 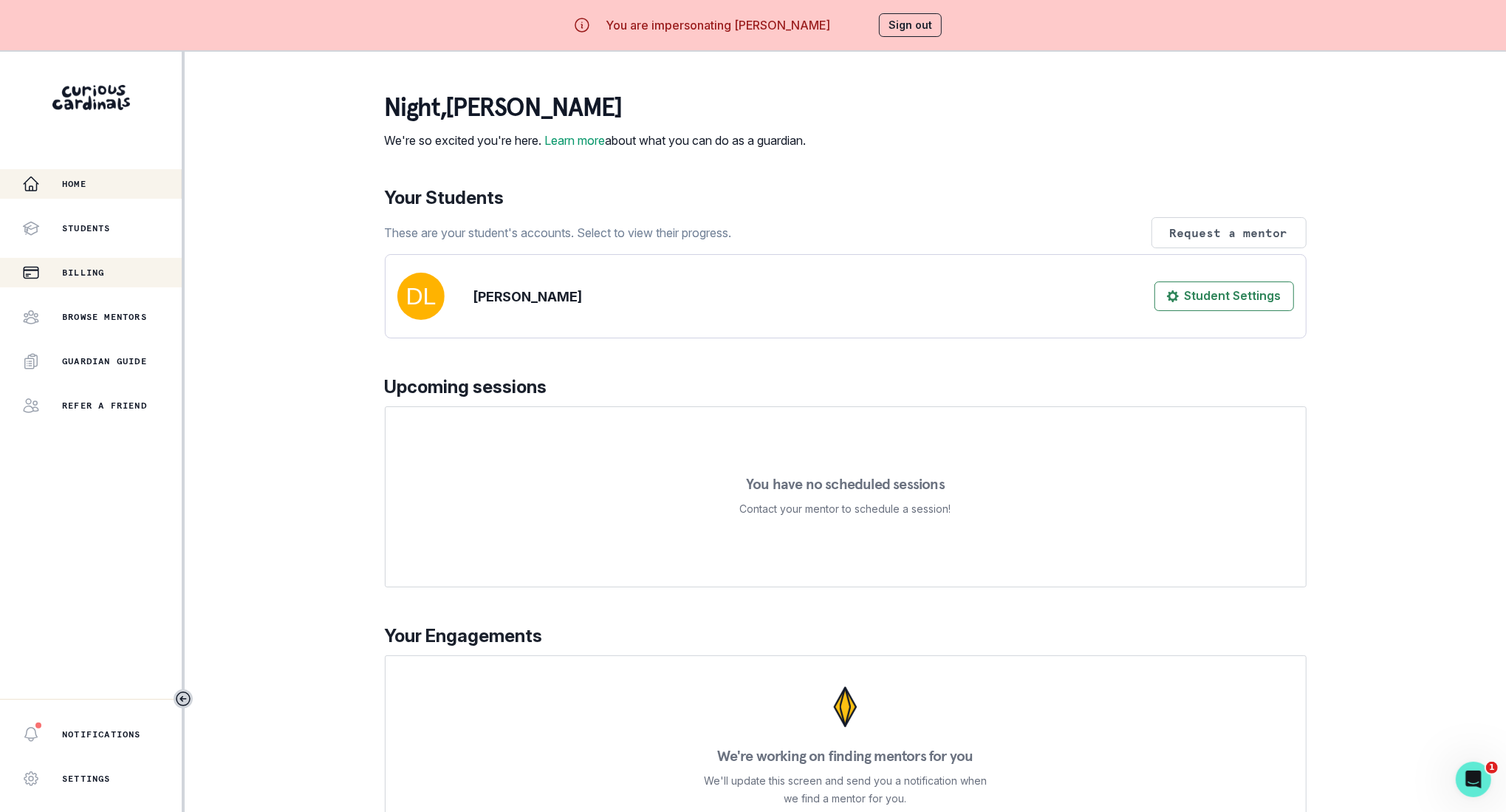 I want to click on p: Billing, so click(x=83, y=273).